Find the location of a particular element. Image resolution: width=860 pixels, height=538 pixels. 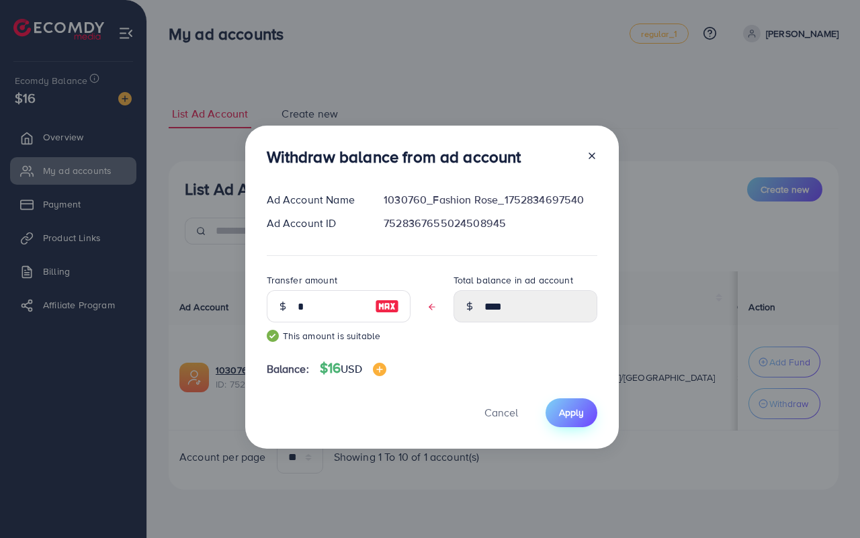

span: Apply is located at coordinates (571, 413).